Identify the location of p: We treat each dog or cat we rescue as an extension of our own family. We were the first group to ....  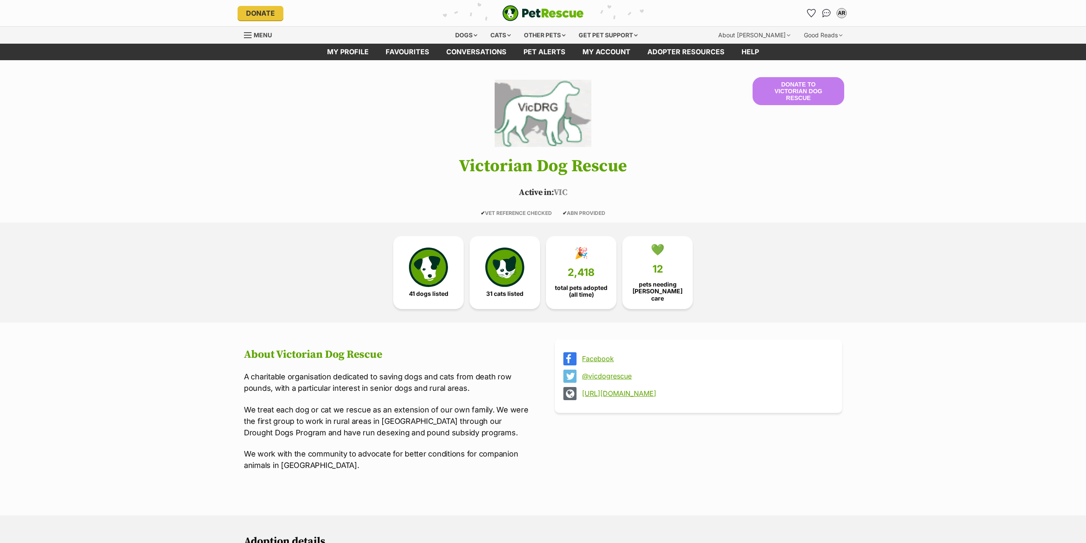
(387, 421).